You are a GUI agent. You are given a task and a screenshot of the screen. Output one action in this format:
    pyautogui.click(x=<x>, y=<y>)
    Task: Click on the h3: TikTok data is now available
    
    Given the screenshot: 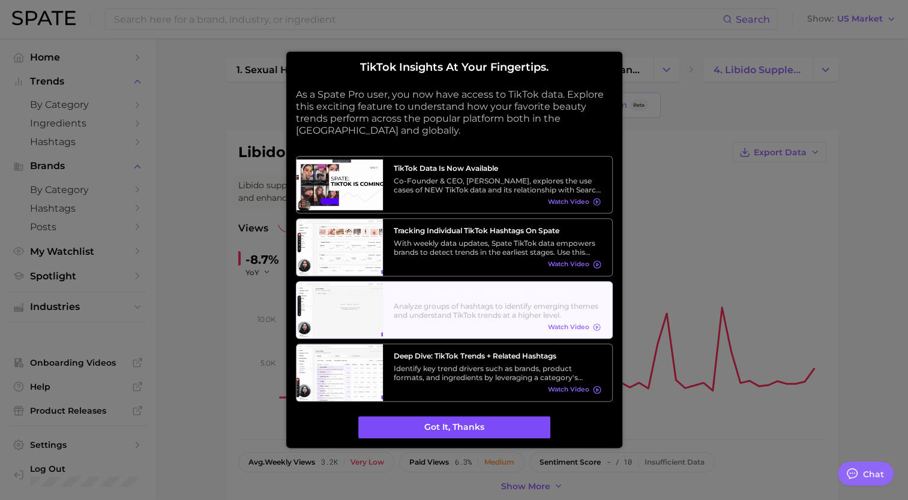 What is the action you would take?
    pyautogui.click(x=497, y=168)
    